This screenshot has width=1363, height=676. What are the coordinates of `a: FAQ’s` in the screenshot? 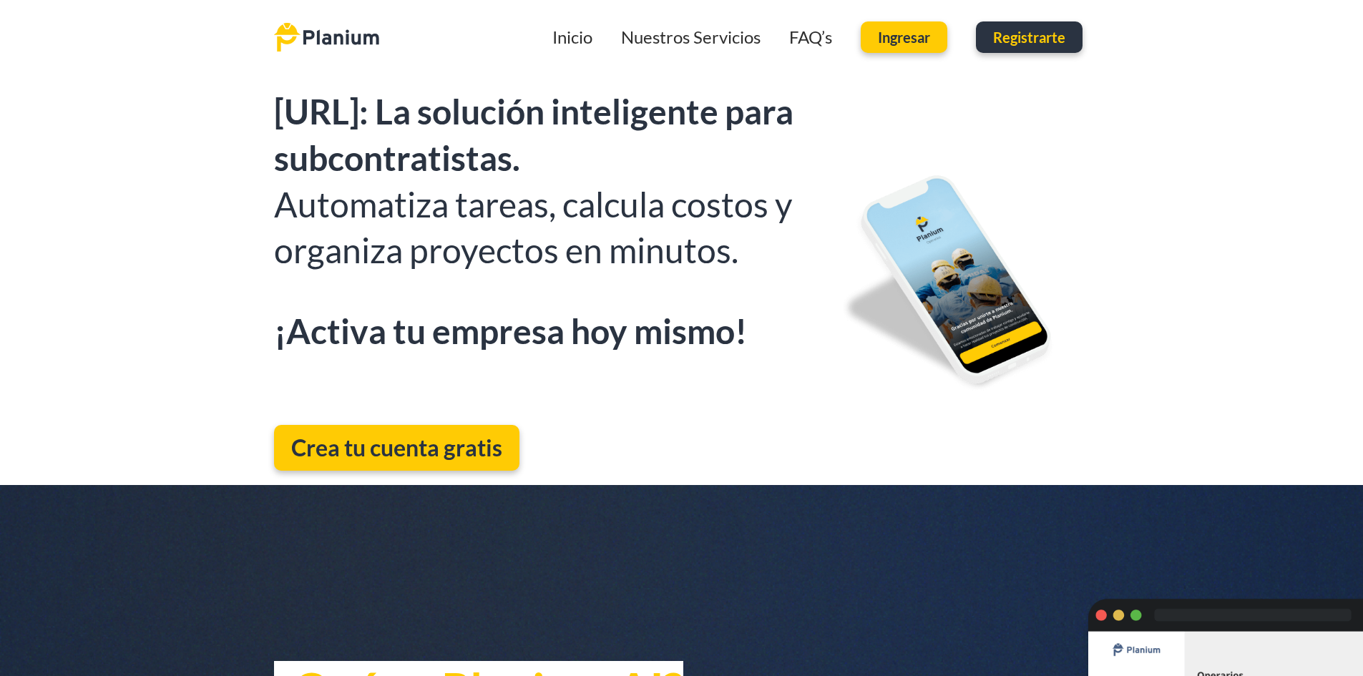 It's located at (811, 37).